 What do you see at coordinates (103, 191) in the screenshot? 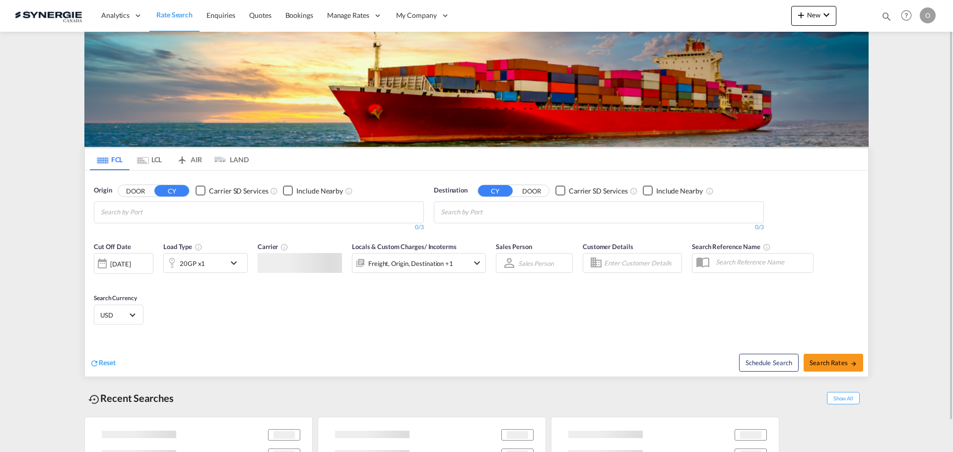
I see `span: Origin` at bounding box center [103, 191].